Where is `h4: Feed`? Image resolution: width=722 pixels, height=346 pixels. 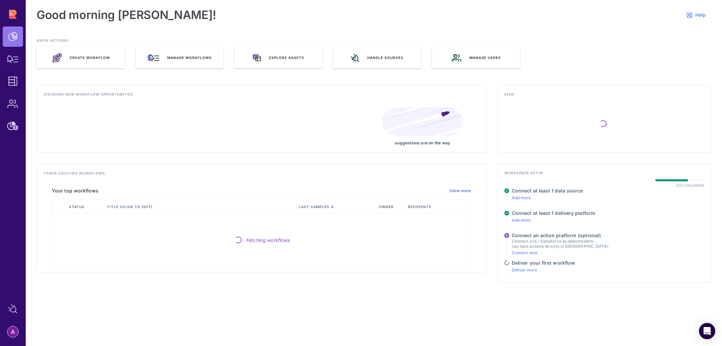 h4: Feed is located at coordinates (604, 96).